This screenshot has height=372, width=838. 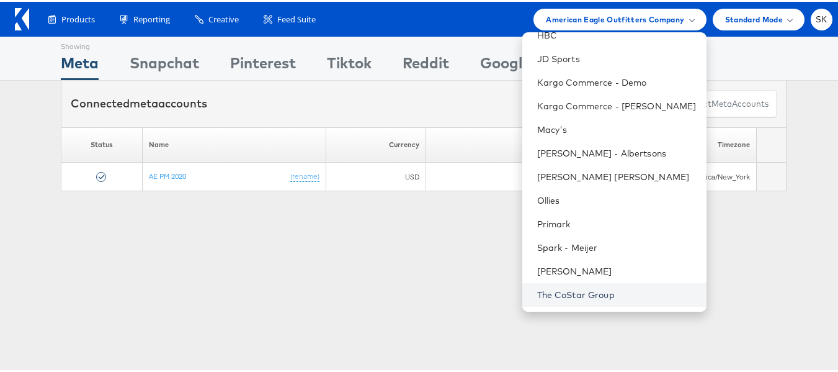 I want to click on a: Primark, so click(x=617, y=222).